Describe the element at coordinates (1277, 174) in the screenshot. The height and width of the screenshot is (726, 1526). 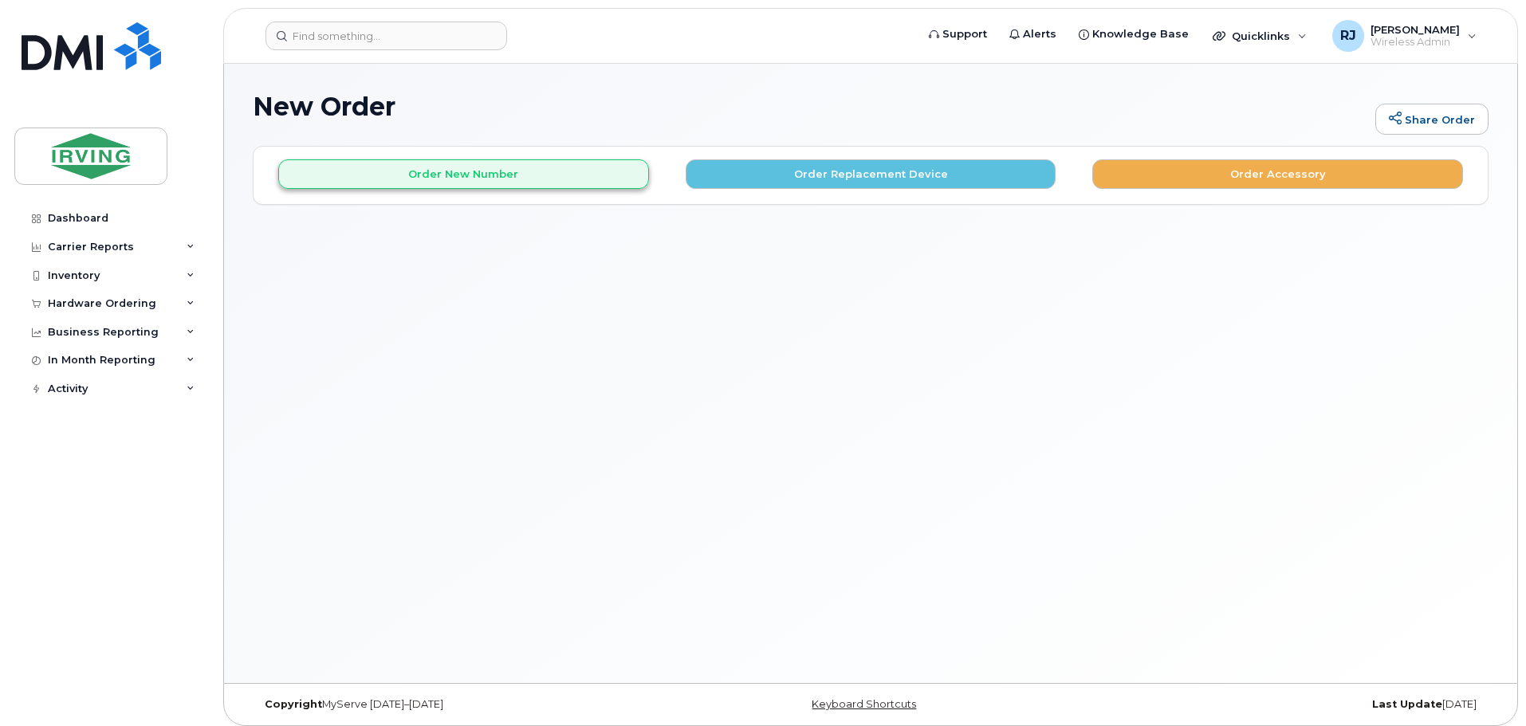
I see `button: Order Accessory` at that location.